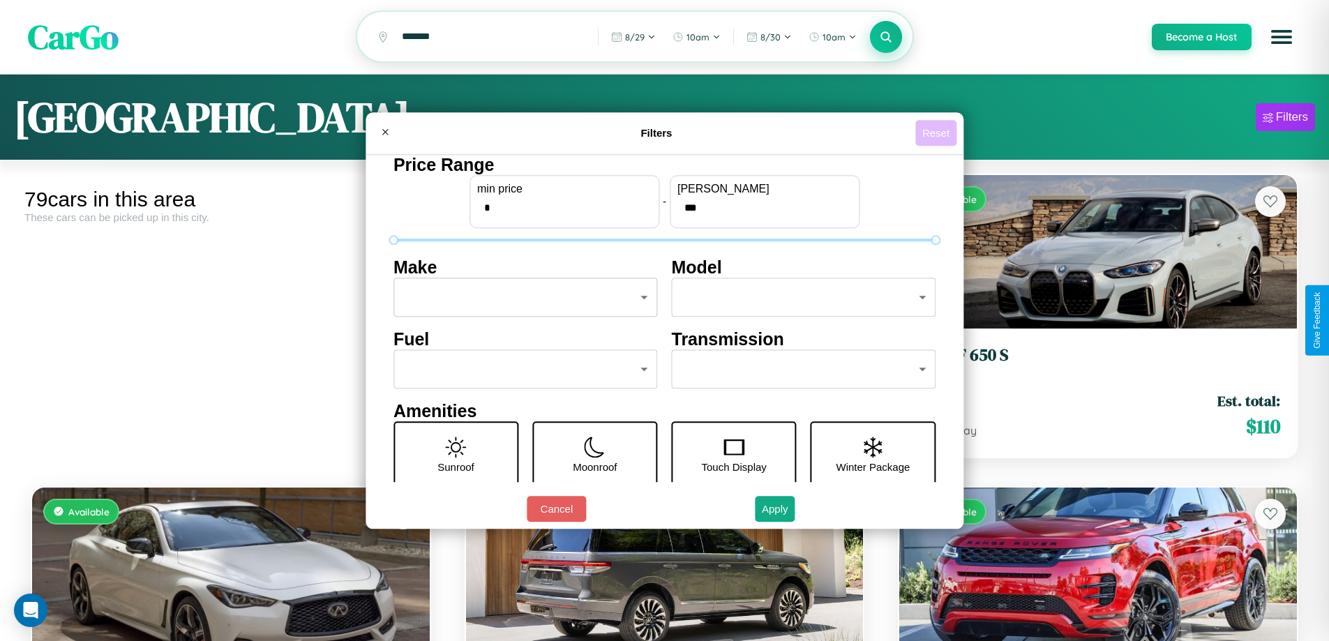 This screenshot has width=1329, height=641. What do you see at coordinates (804, 339) in the screenshot?
I see `h4: Transmission` at bounding box center [804, 339].